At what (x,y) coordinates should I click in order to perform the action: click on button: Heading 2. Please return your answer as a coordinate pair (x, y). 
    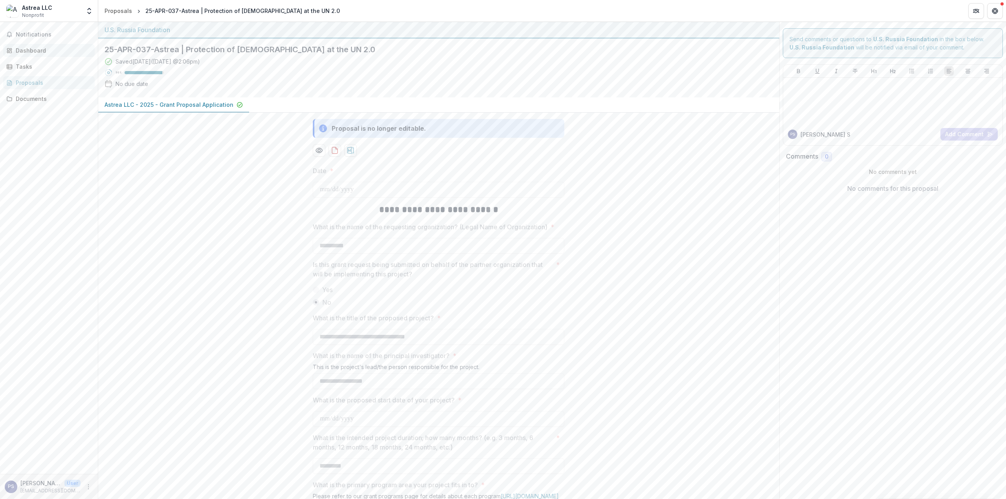
    Looking at the image, I should click on (892, 71).